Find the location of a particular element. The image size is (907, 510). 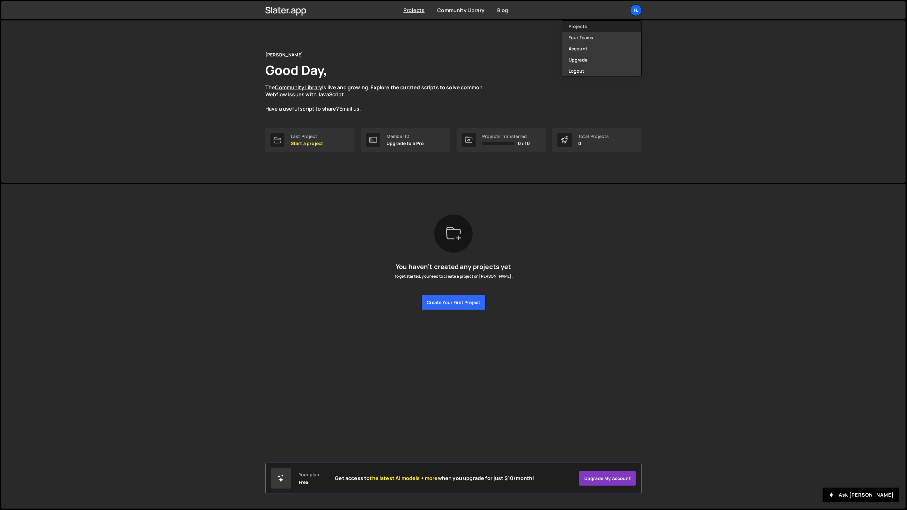

span: the latest AI models + more is located at coordinates (404, 478).